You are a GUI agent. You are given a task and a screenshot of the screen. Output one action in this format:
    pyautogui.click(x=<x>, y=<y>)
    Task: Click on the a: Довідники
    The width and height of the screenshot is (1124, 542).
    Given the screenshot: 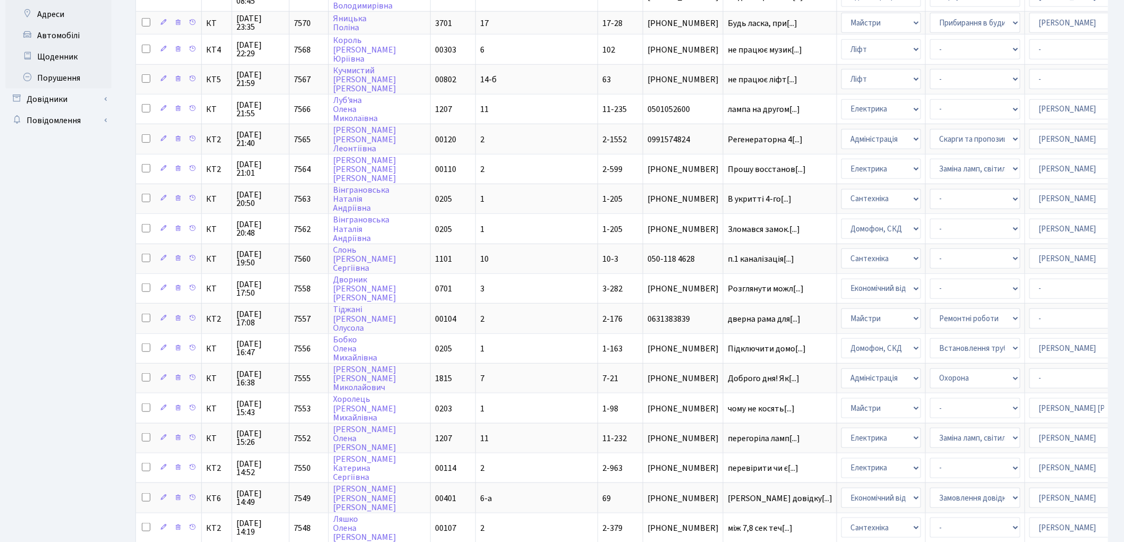 What is the action you would take?
    pyautogui.click(x=58, y=99)
    